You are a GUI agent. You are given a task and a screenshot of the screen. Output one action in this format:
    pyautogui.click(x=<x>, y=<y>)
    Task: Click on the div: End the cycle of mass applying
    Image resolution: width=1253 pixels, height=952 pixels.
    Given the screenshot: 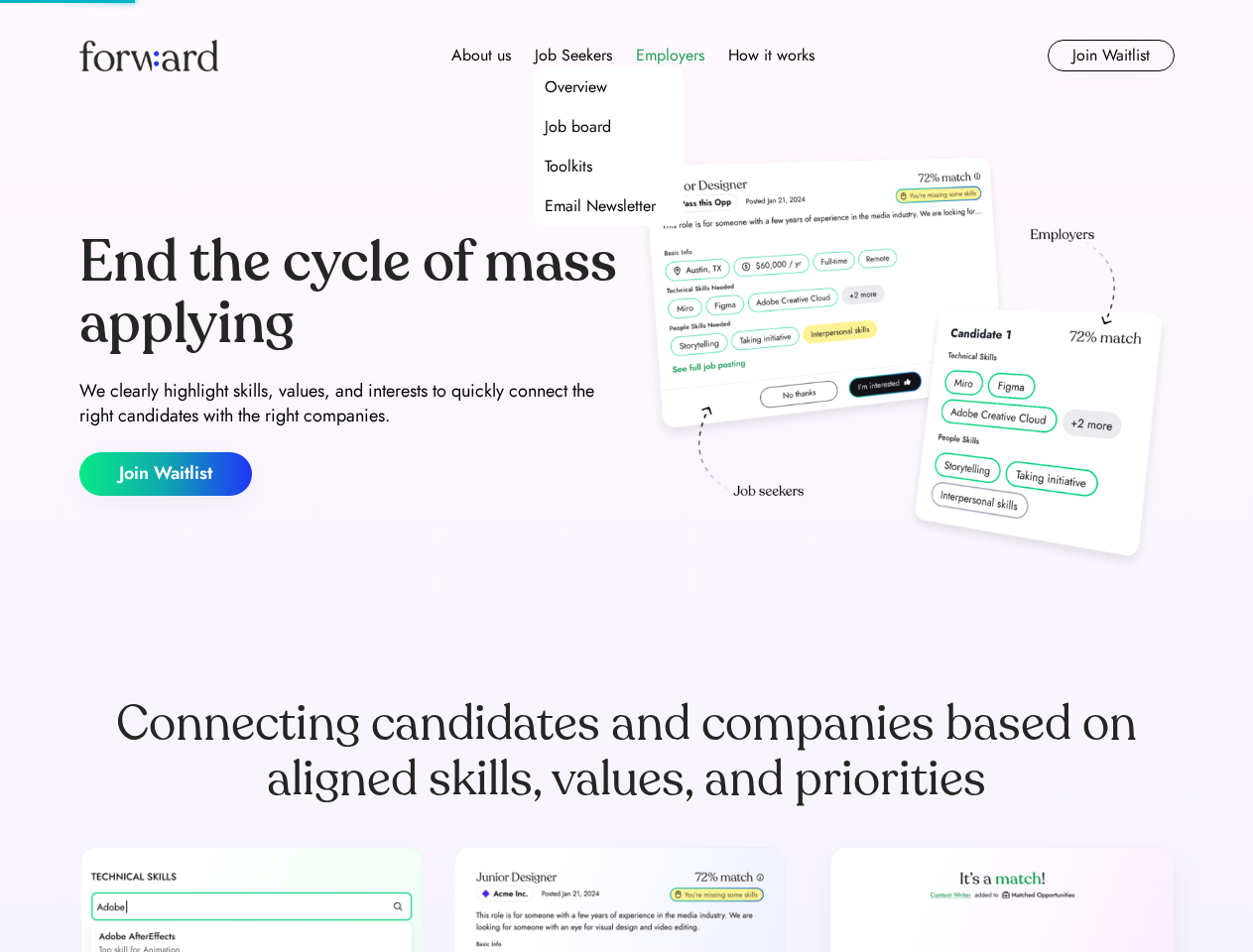 What is the action you would take?
    pyautogui.click(x=349, y=293)
    